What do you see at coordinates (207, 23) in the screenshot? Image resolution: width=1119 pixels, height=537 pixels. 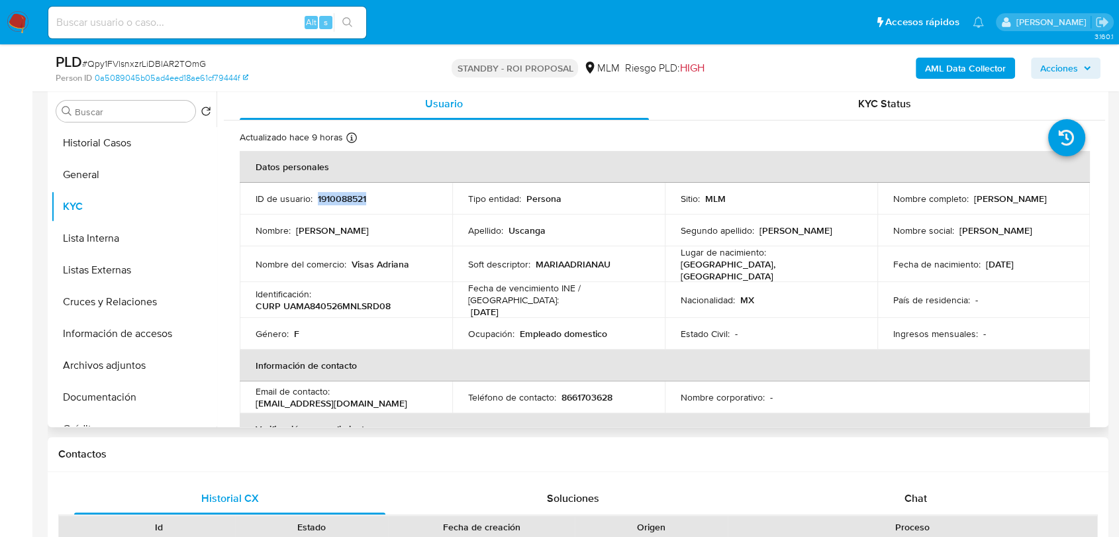 I see `input: Buscar usuario o caso...` at bounding box center [207, 23].